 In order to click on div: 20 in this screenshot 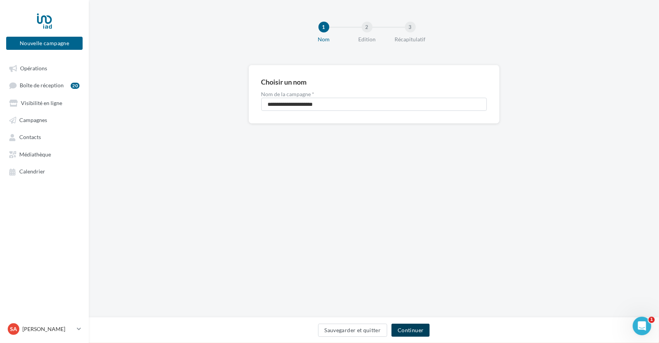, I will do `click(75, 86)`.